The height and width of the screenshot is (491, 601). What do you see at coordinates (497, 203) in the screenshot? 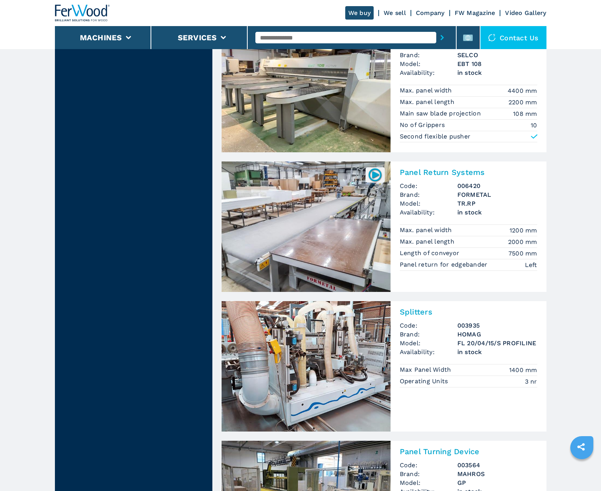
I see `h3: TR.RP` at bounding box center [497, 203].